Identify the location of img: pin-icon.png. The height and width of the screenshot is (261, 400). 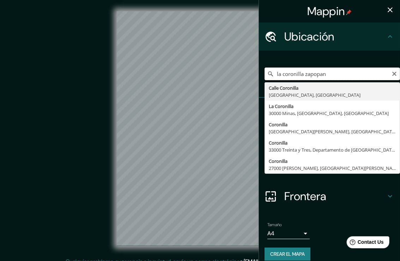
(348, 12).